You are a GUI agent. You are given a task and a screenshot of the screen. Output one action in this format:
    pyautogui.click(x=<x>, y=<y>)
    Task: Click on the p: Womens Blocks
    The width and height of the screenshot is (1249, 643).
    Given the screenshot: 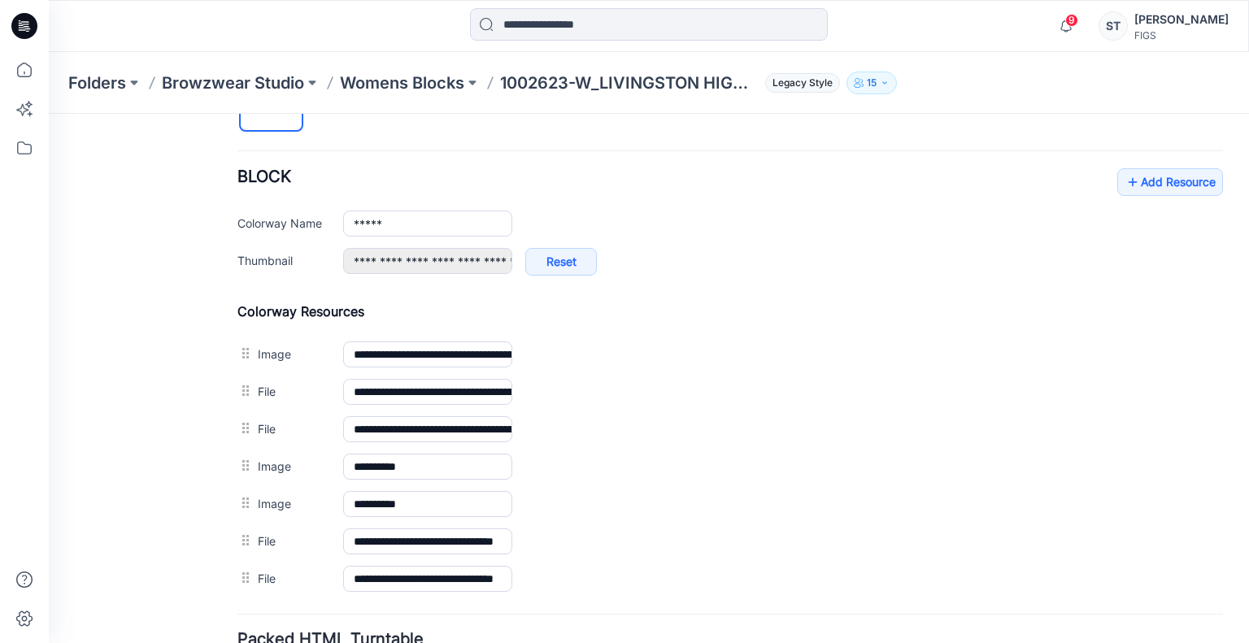 What is the action you would take?
    pyautogui.click(x=402, y=83)
    